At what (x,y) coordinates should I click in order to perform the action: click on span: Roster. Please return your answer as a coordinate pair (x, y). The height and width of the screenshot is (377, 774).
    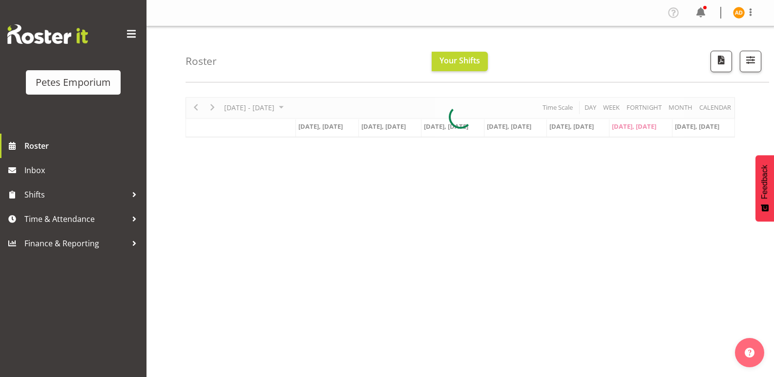
    Looking at the image, I should click on (83, 146).